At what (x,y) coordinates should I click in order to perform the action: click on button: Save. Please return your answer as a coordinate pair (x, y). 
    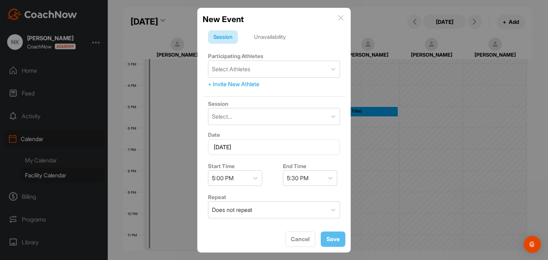
    Looking at the image, I should click on (333, 239).